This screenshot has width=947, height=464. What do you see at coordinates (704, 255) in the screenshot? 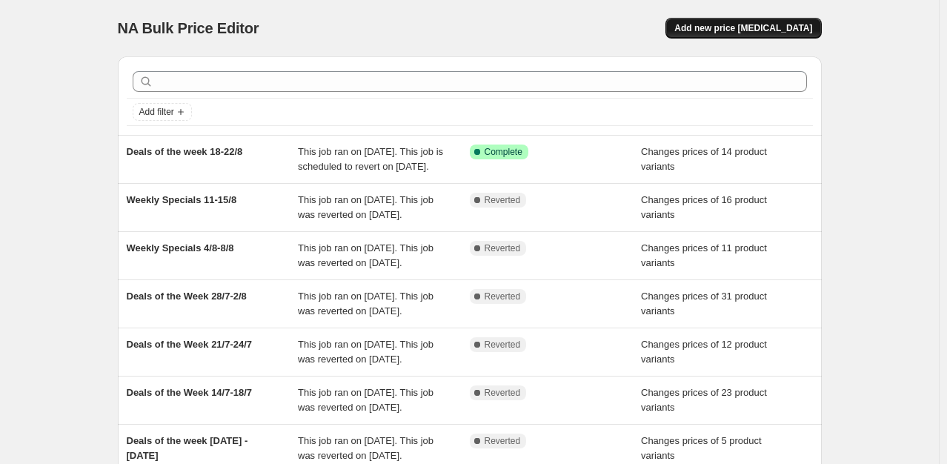
I see `span: Changes prices of 11 product variants` at bounding box center [704, 255].